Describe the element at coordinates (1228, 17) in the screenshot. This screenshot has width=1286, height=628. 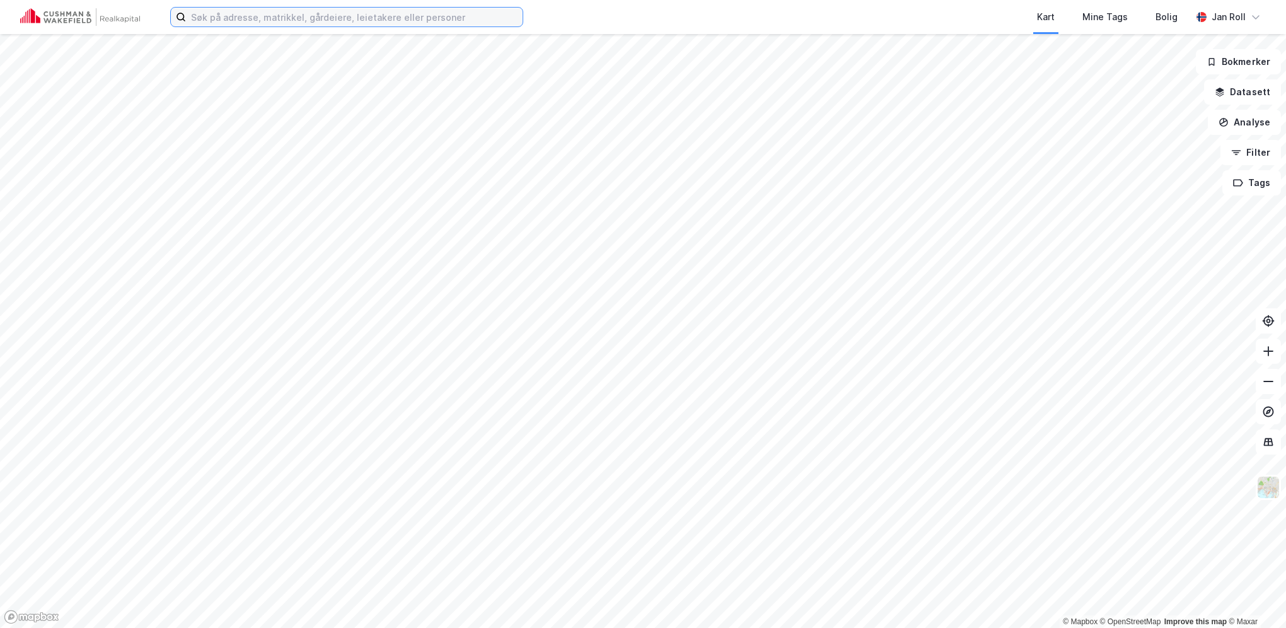
I see `div: Jan Roll` at that location.